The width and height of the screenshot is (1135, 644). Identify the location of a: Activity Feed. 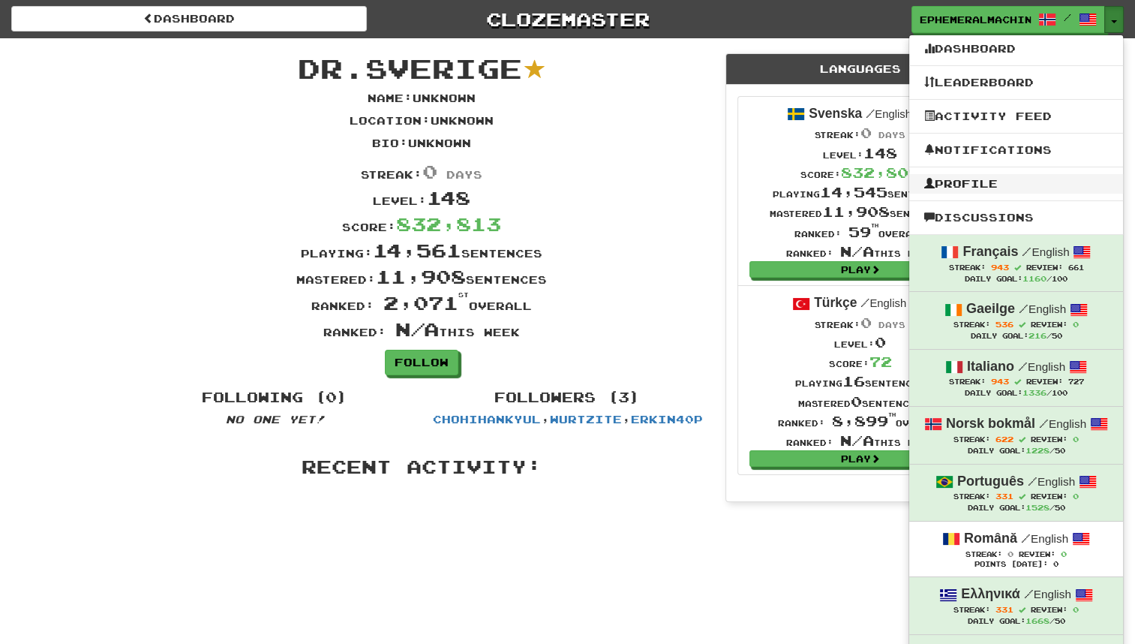
(1016, 116).